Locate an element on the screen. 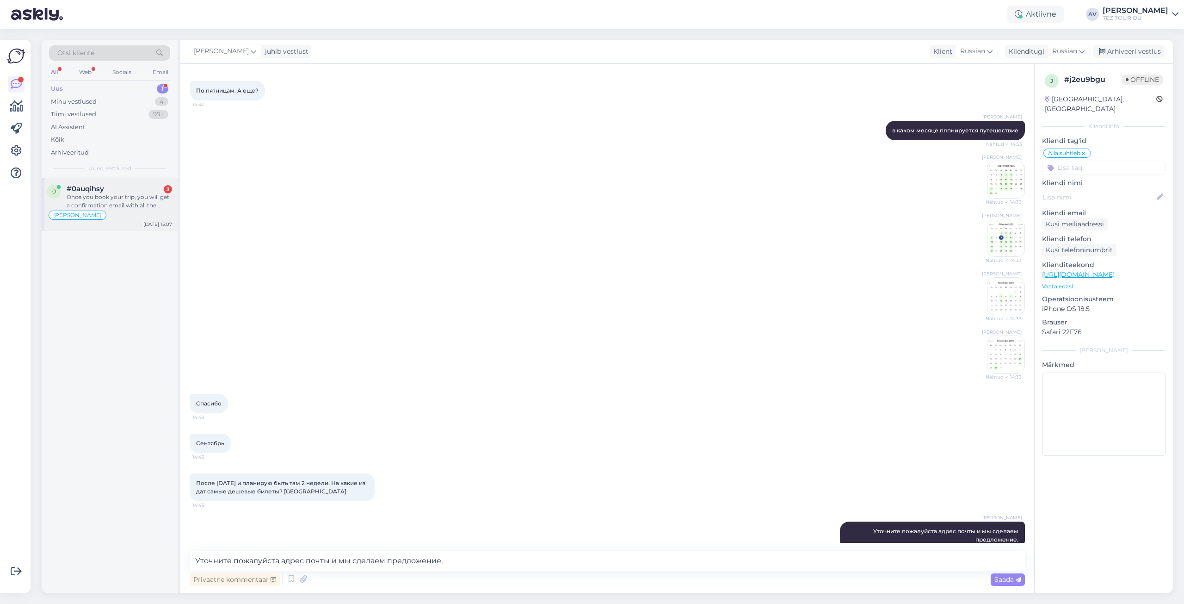 Image resolution: width=1184 pixels, height=604 pixels. p: Kliendi nimi is located at coordinates (1103, 183).